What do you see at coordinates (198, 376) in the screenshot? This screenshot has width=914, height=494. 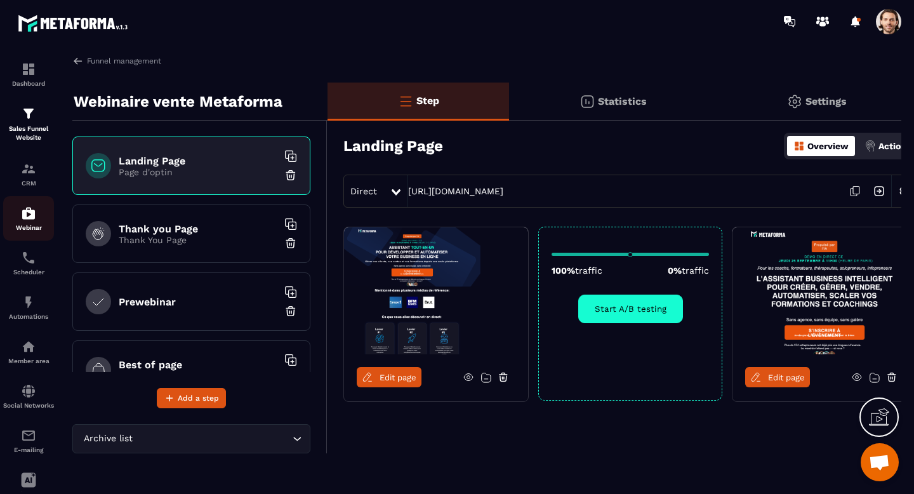 I see `p: Sales Page` at bounding box center [198, 376].